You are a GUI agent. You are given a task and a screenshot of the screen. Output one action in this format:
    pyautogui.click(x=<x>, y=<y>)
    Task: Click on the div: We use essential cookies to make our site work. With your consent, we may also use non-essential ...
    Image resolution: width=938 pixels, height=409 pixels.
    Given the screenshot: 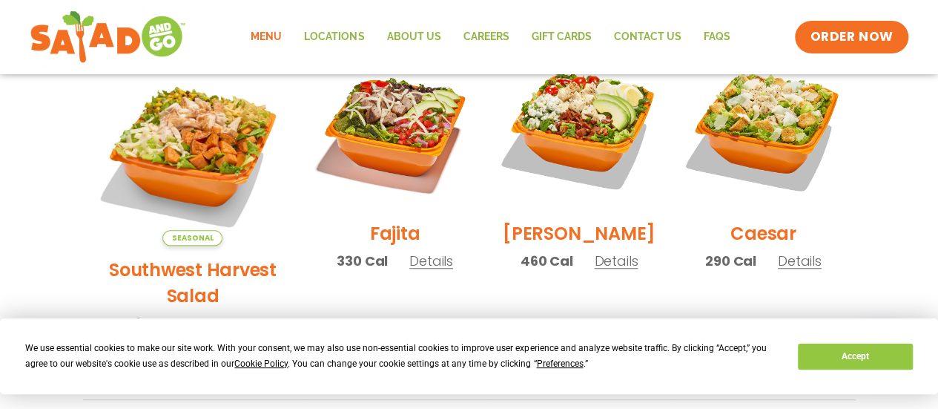 What is the action you would take?
    pyautogui.click(x=403, y=356)
    